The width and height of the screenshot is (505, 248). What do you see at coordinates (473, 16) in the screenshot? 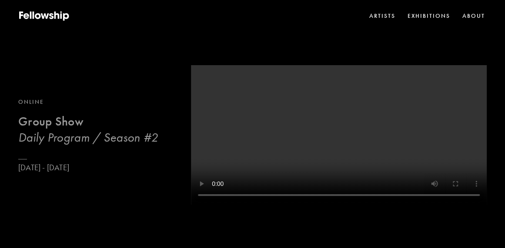
I see `a: About` at bounding box center [473, 16].